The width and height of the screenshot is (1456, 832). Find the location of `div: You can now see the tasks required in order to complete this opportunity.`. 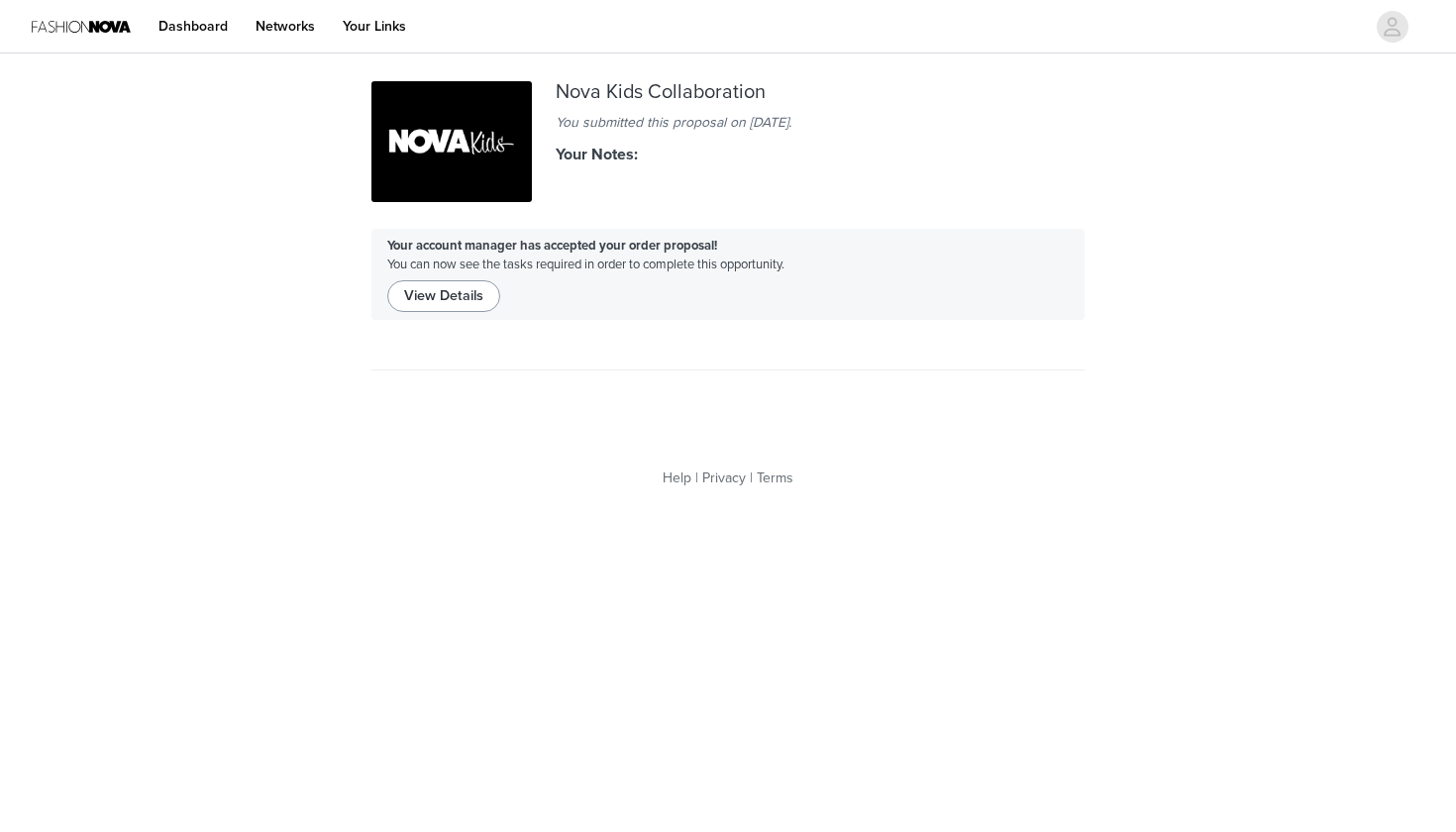

div: You can now see the tasks required in order to complete this opportunity. is located at coordinates (728, 274).